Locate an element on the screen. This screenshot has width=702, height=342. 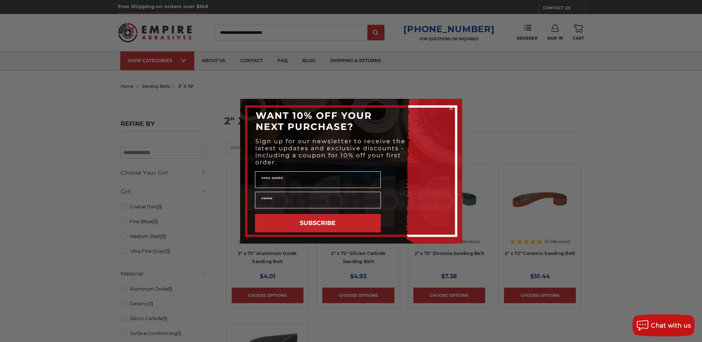
span: WANT 10% OFF YOUR NEXT PURCHASE? is located at coordinates (314, 121).